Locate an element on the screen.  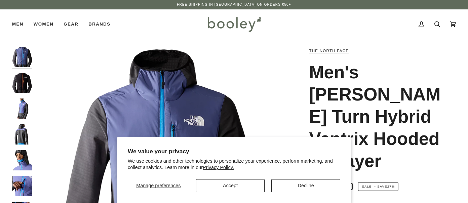
img: Booley is located at coordinates (234, 24).